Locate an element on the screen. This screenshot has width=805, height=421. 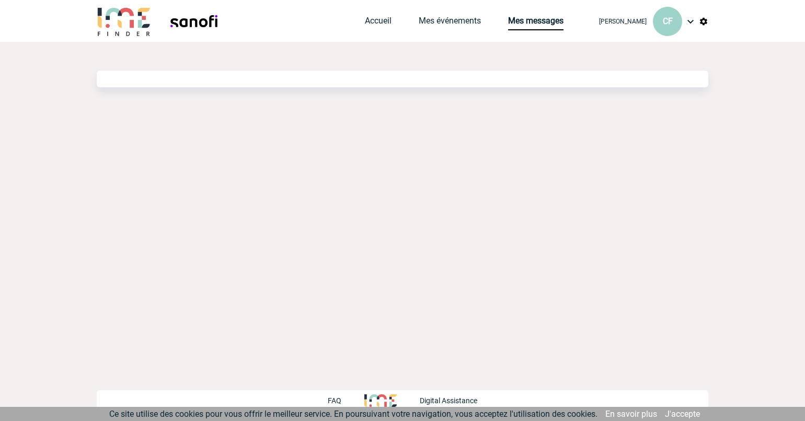
a: J'accepte is located at coordinates (682, 414).